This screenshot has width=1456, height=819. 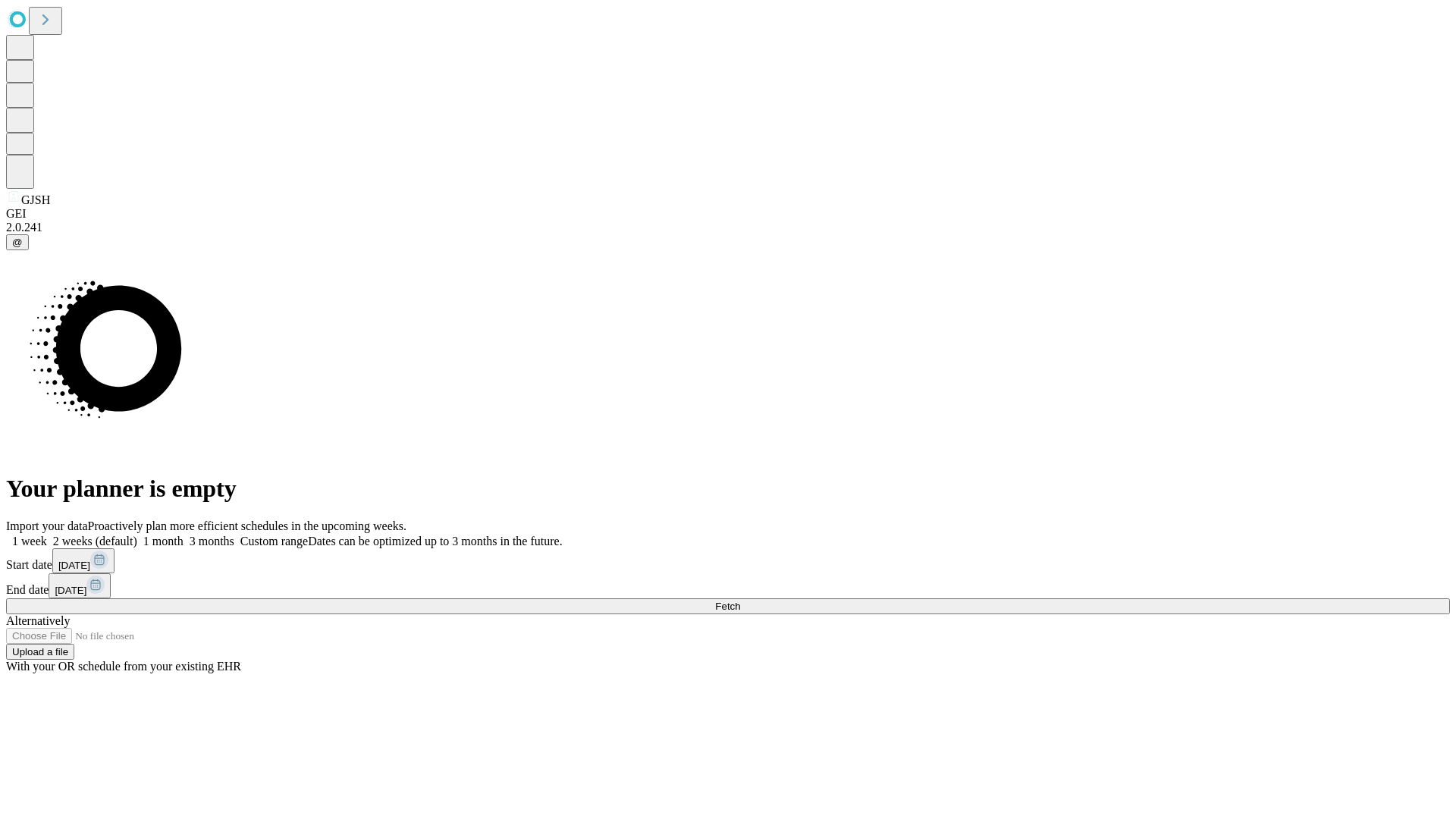 I want to click on div: 2.0.241, so click(x=728, y=227).